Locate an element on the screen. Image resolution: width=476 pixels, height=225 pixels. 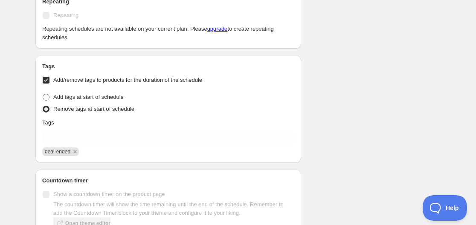
span: deal-ended is located at coordinates (58, 152).